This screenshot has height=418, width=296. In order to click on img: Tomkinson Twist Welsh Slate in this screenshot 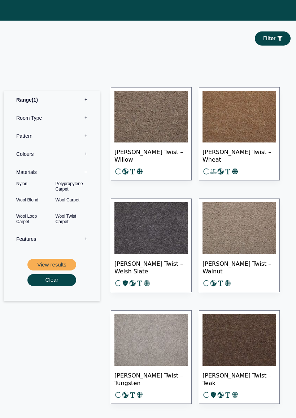, I will do `click(151, 228)`.